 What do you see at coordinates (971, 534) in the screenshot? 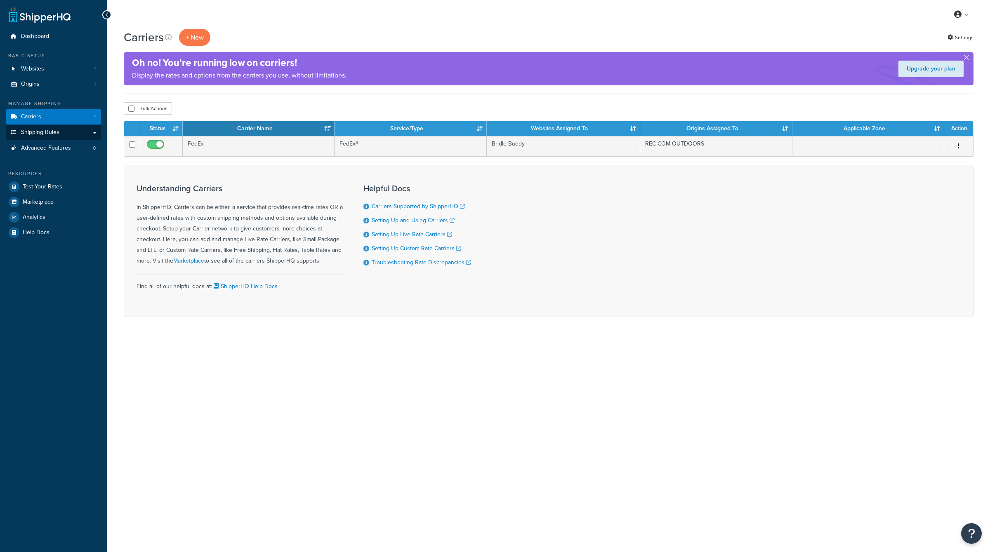
I see `button: Open Resource Center` at bounding box center [971, 534].